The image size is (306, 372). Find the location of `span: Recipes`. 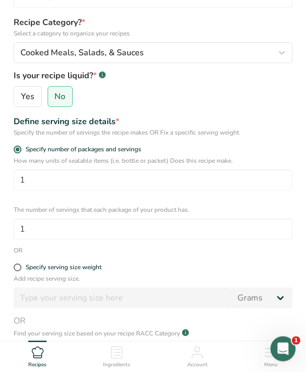

span: Recipes is located at coordinates (37, 365).